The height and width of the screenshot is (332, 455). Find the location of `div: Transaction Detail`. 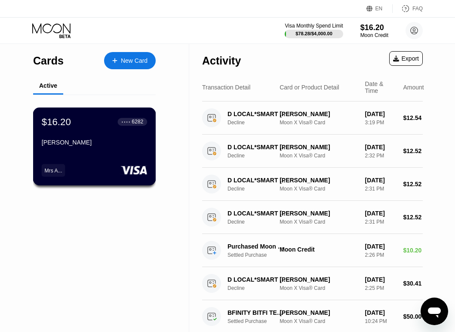

div: Transaction Detail is located at coordinates (226, 87).